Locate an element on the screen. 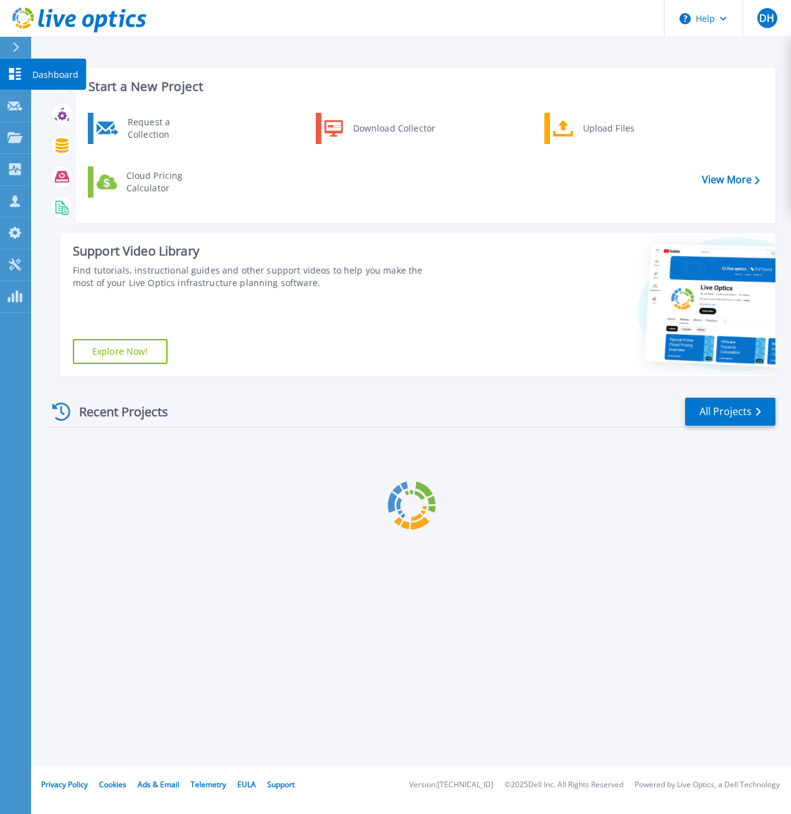 The image size is (791, 814). a: Upload Files is located at coordinates (608, 128).